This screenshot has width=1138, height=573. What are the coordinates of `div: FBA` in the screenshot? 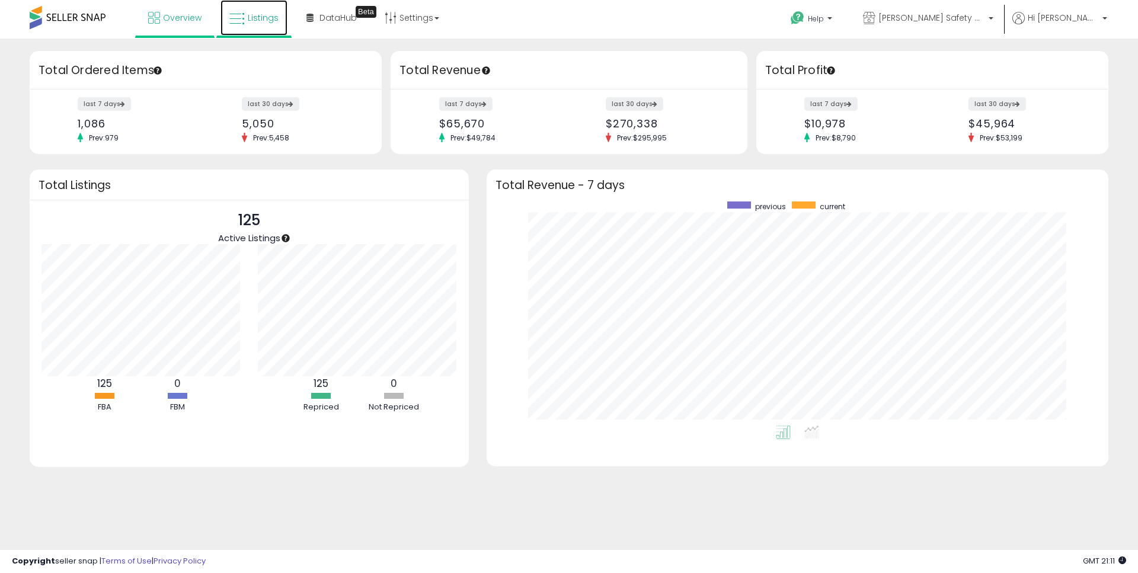 It's located at (104, 407).